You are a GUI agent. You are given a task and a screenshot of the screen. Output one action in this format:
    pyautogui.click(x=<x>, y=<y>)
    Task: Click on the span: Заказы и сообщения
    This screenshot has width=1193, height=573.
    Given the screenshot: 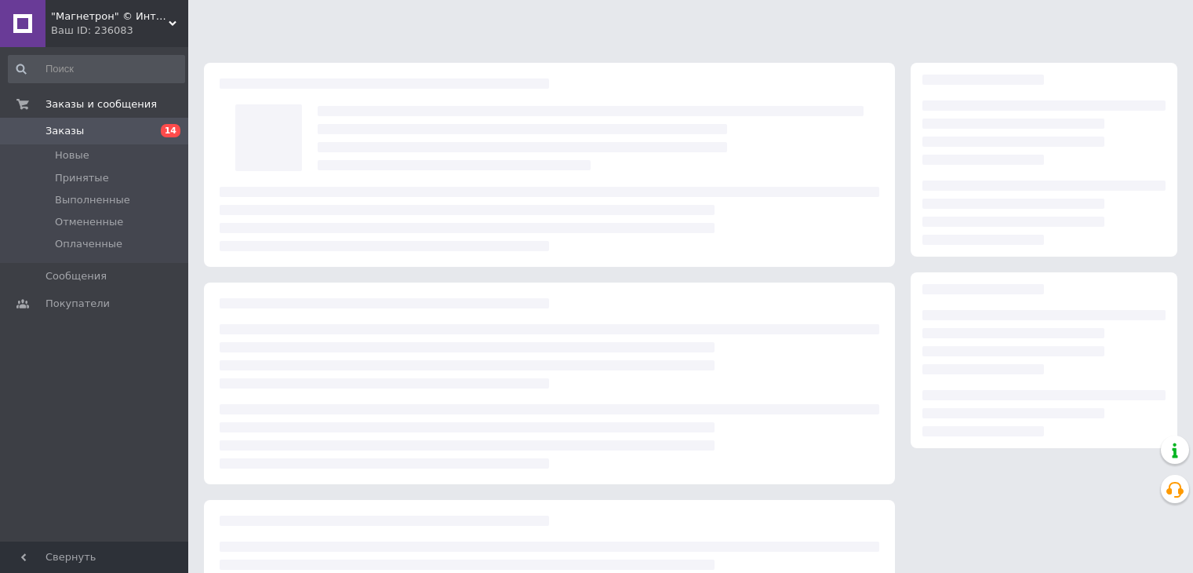 What is the action you would take?
    pyautogui.click(x=101, y=104)
    